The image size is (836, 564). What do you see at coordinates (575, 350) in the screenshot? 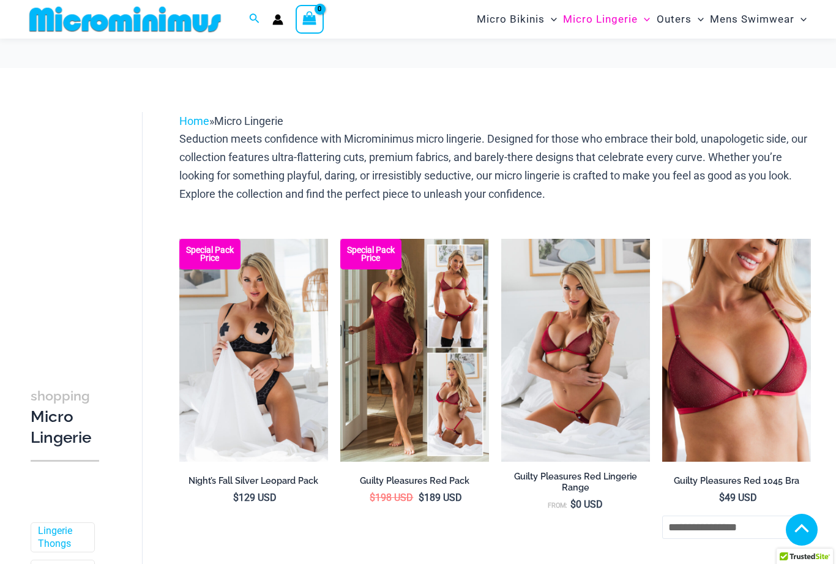
I see `a: Guilty Pleasures Red 1045 Bra 689 Micro 05Guilty Pleasures Red 1045 Bra 689 Micro 06Guilty Pleasu...` at bounding box center [575, 350].